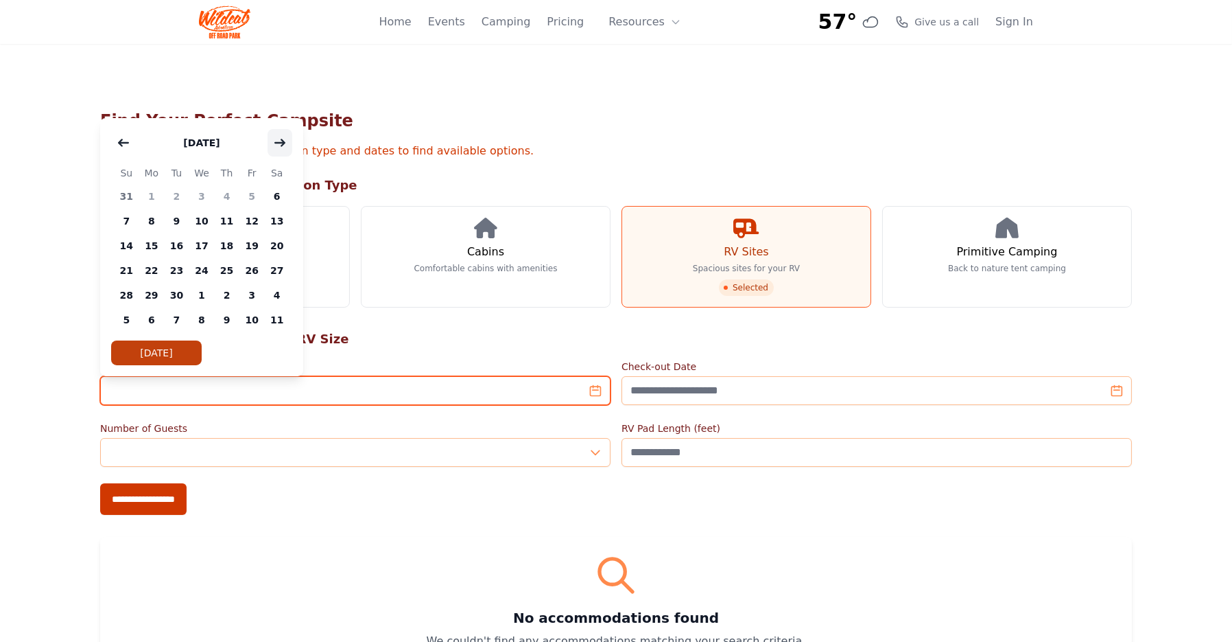  Describe the element at coordinates (447, 22) in the screenshot. I see `a: Events` at that location.